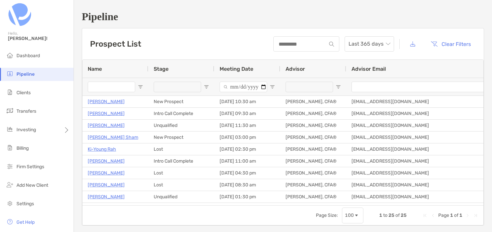 The width and height of the screenshot is (492, 232). I want to click on span: Advisor Email, so click(369, 69).